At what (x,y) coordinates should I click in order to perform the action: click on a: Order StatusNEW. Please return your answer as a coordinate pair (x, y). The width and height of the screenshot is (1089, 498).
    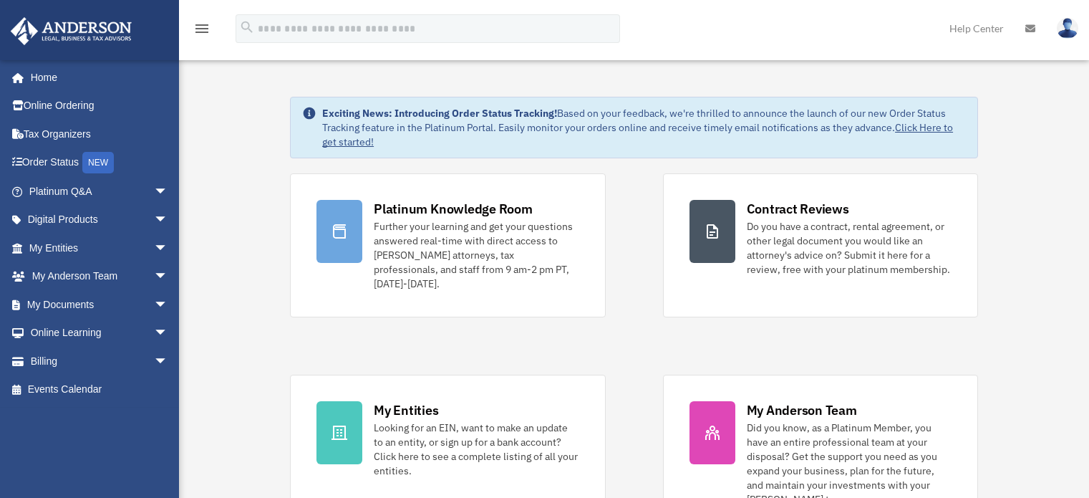
    Looking at the image, I should click on (100, 163).